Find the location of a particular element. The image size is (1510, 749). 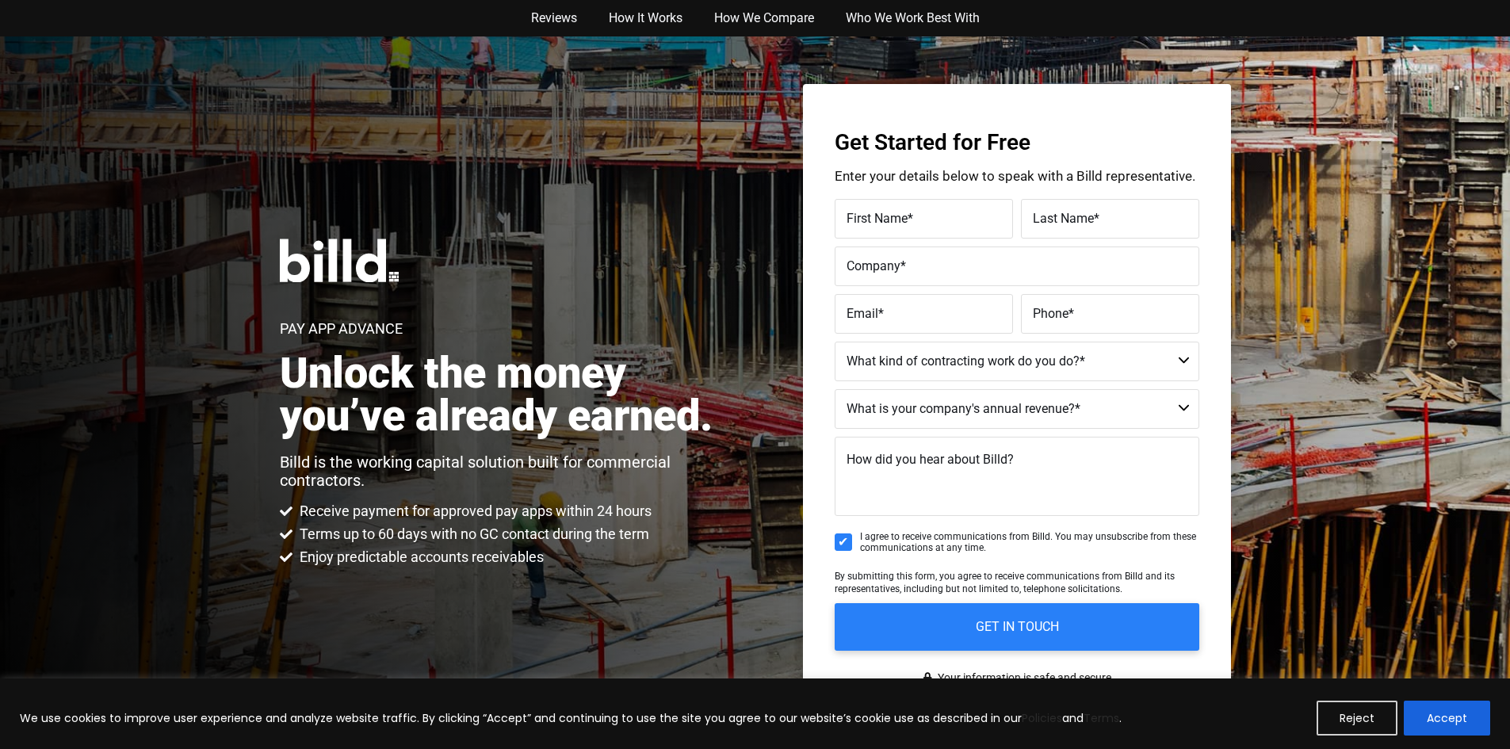

h3: Get Started for Free is located at coordinates (1017, 143).